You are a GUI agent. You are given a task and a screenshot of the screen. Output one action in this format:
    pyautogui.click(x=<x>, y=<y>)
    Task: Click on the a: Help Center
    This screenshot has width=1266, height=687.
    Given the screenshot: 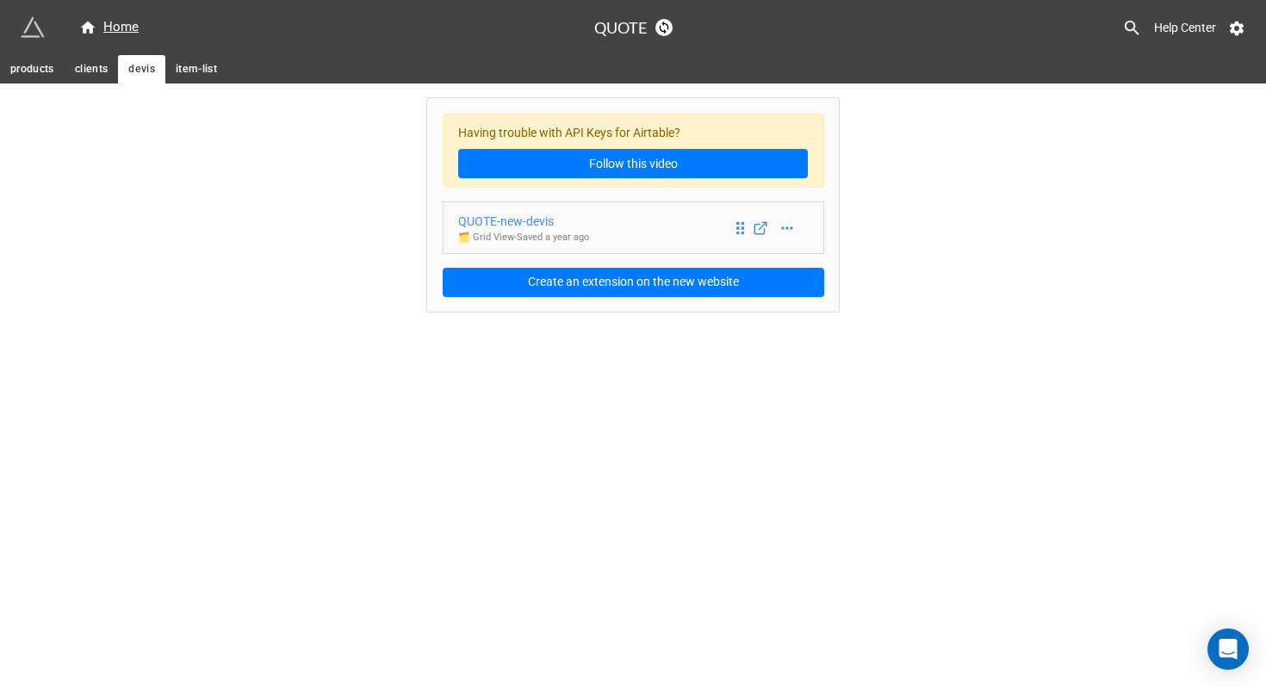 What is the action you would take?
    pyautogui.click(x=1185, y=28)
    